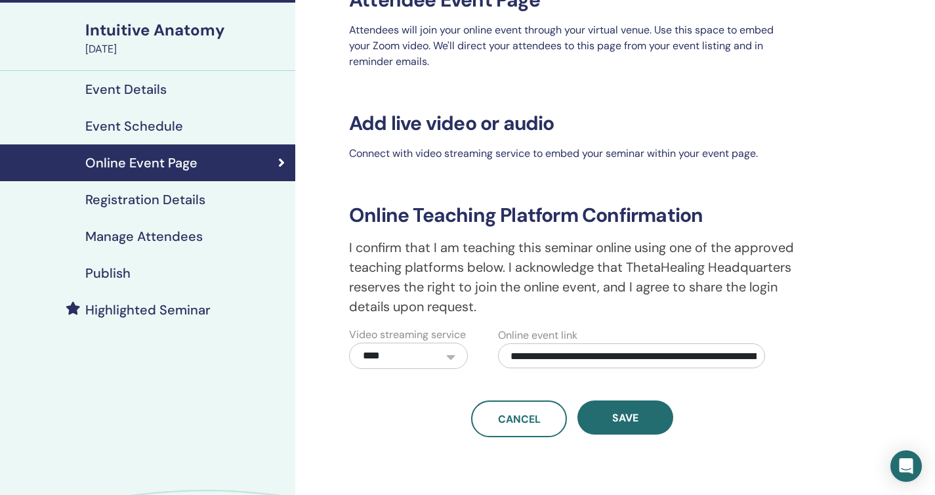 Image resolution: width=935 pixels, height=495 pixels. I want to click on div: Intuitive Anatomy, so click(186, 30).